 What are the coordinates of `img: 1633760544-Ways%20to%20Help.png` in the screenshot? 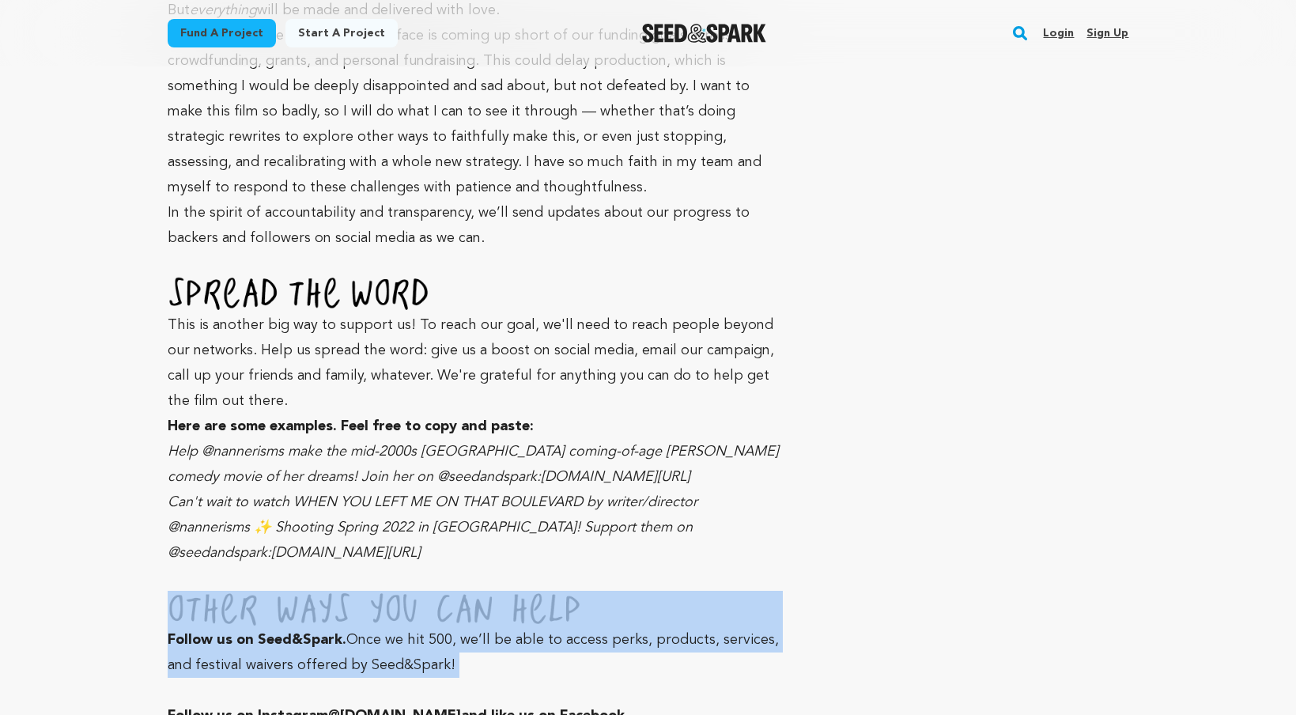 It's located at (475, 609).